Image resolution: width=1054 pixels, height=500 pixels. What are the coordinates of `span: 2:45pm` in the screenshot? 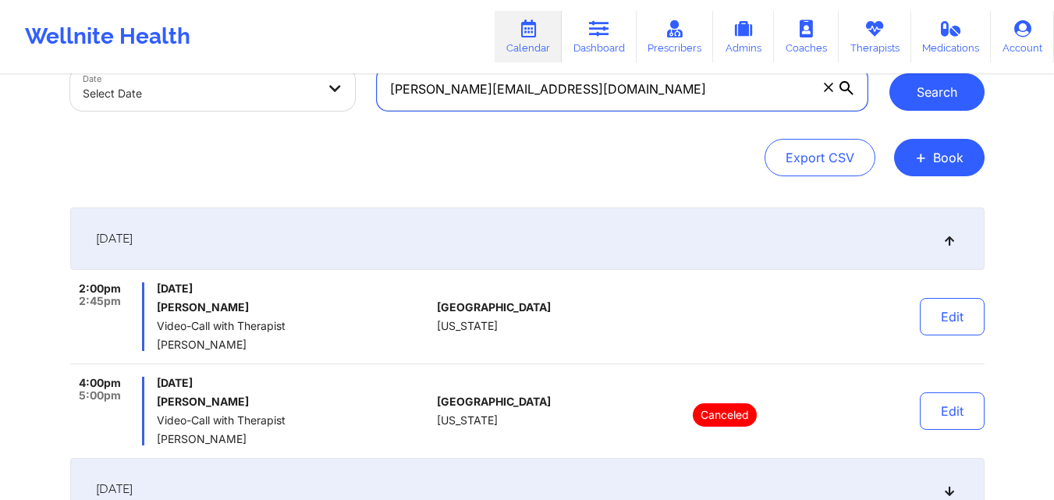 It's located at (100, 301).